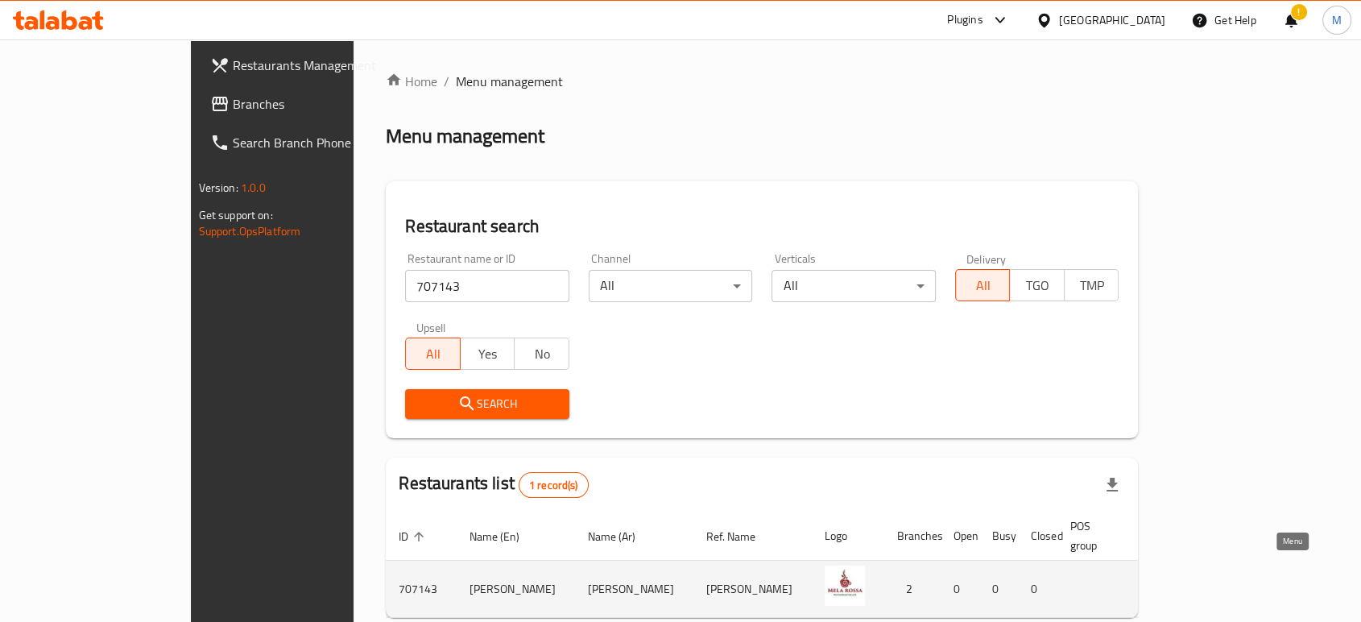 This screenshot has height=622, width=1361. What do you see at coordinates (487, 286) in the screenshot?
I see `input: Search for restaurant name or ID..` at bounding box center [487, 286].